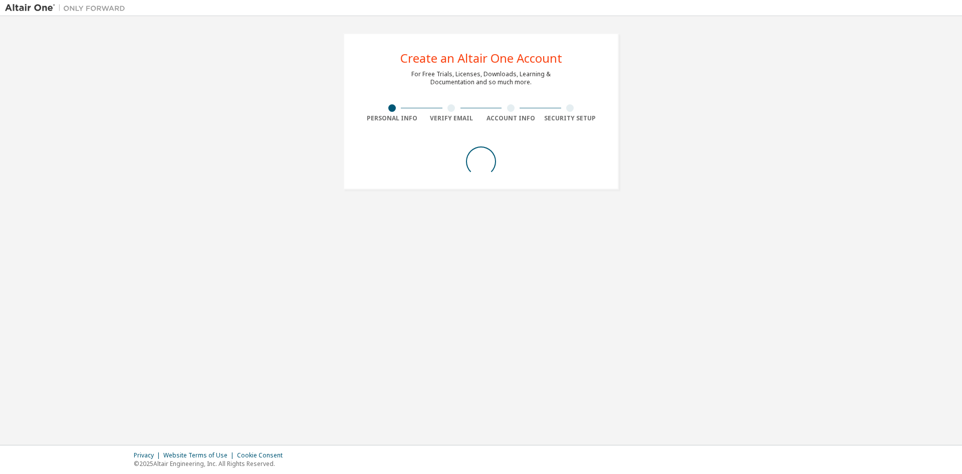 This screenshot has height=474, width=962. What do you see at coordinates (570, 118) in the screenshot?
I see `div: Security Setup` at bounding box center [570, 118].